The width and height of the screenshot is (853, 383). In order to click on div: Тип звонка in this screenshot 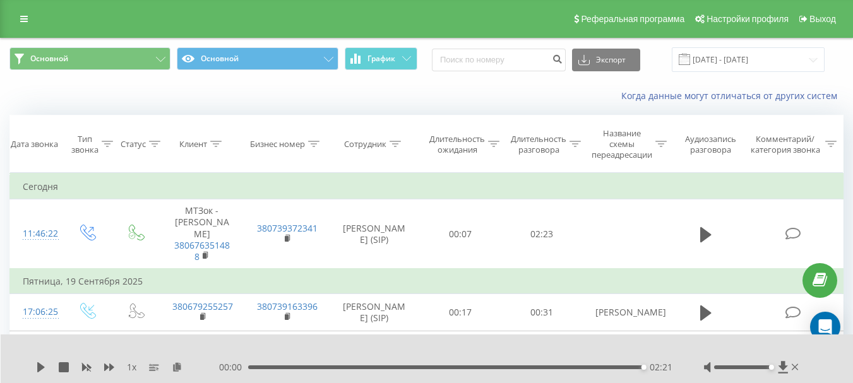, I will do `click(85, 145)`.